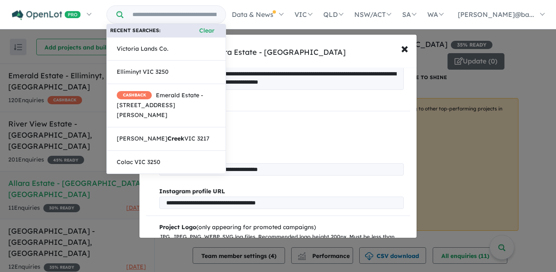  I want to click on div: (only appearing for promoted campaigns), so click(281, 228).